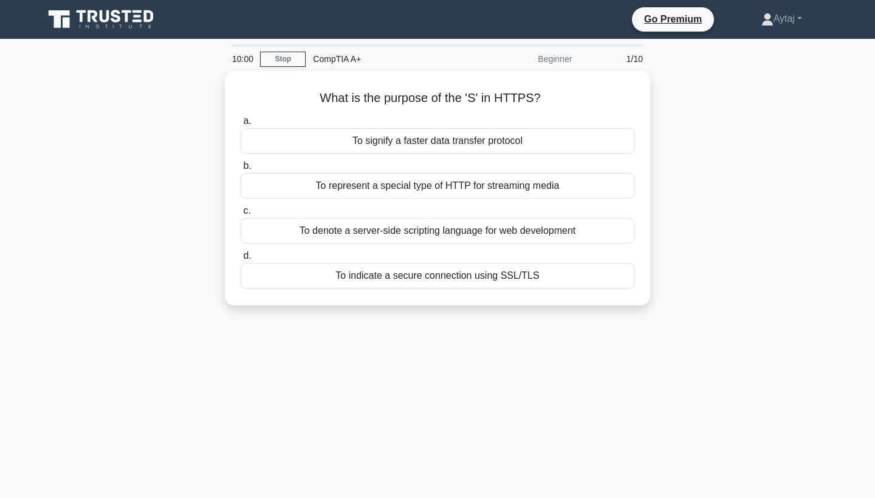 This screenshot has height=498, width=875. What do you see at coordinates (247, 165) in the screenshot?
I see `span: b.` at bounding box center [247, 165].